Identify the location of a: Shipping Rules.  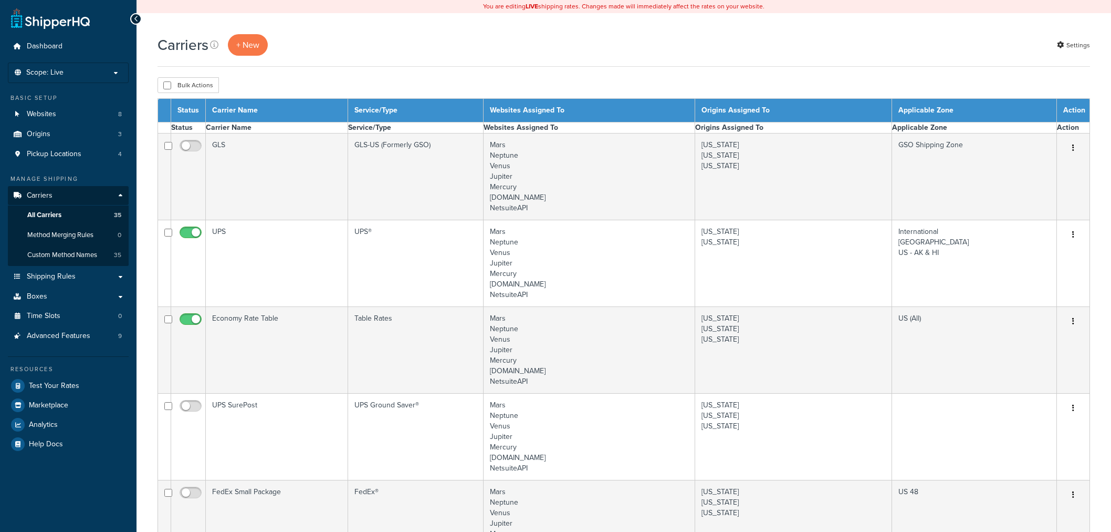
(68, 276).